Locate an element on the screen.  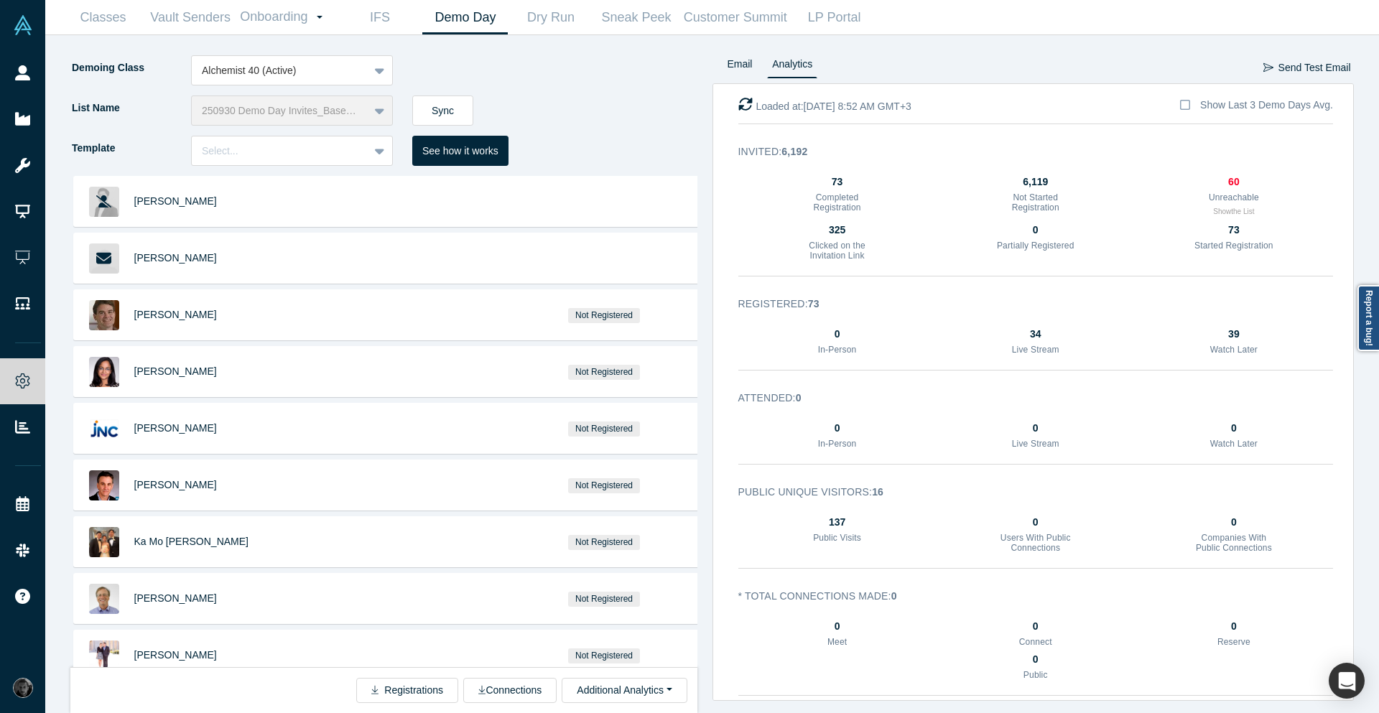
button: See how it works is located at coordinates (460, 151).